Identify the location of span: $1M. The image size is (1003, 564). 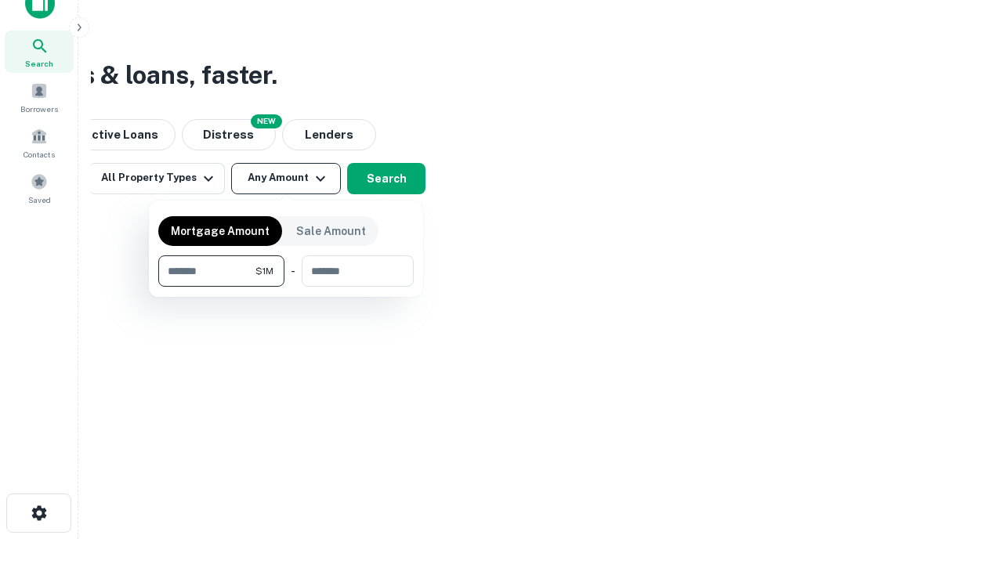
(264, 271).